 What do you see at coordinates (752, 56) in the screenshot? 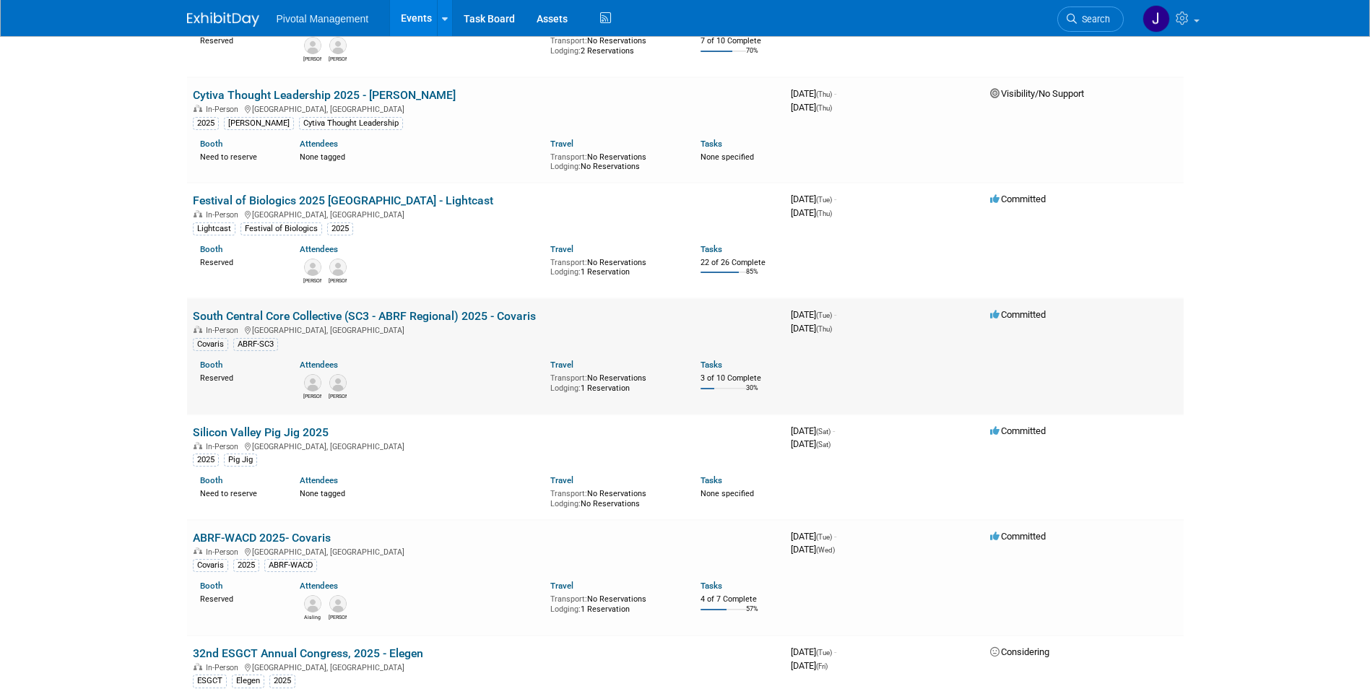
I see `td: 70%` at bounding box center [752, 56].